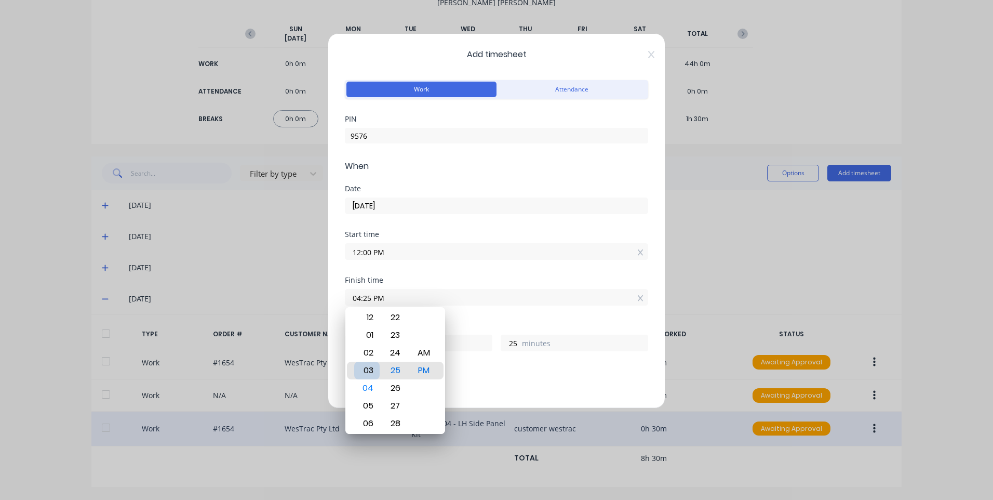 Image resolution: width=993 pixels, height=500 pixels. I want to click on div: Minute, so click(395, 370).